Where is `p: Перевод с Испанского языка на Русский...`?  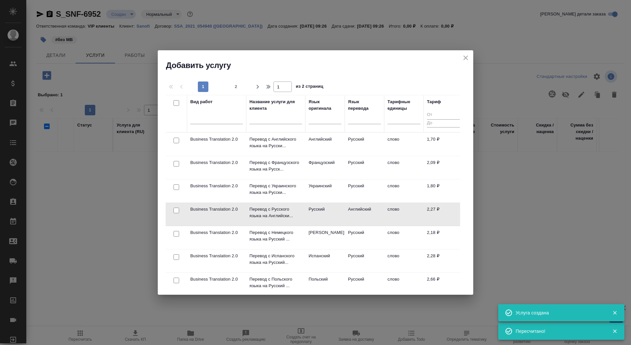 p: Перевод с Испанского языка на Русский... is located at coordinates (276, 259).